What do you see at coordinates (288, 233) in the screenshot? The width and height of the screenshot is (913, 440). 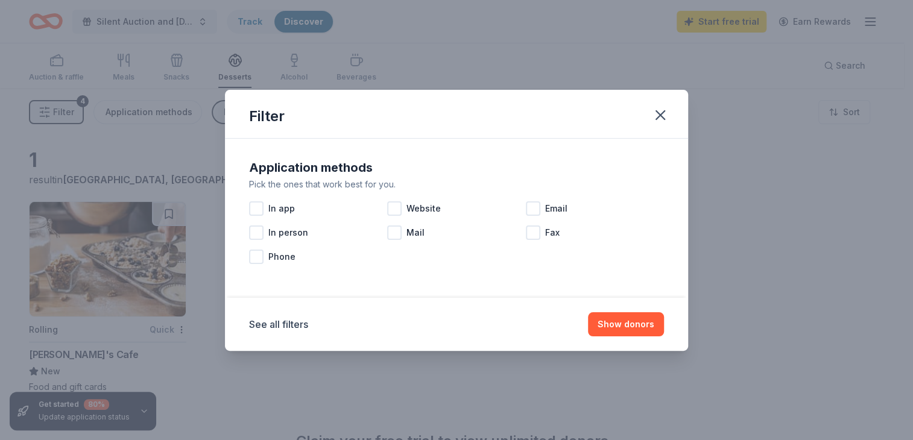 I see `span: In person` at bounding box center [288, 233].